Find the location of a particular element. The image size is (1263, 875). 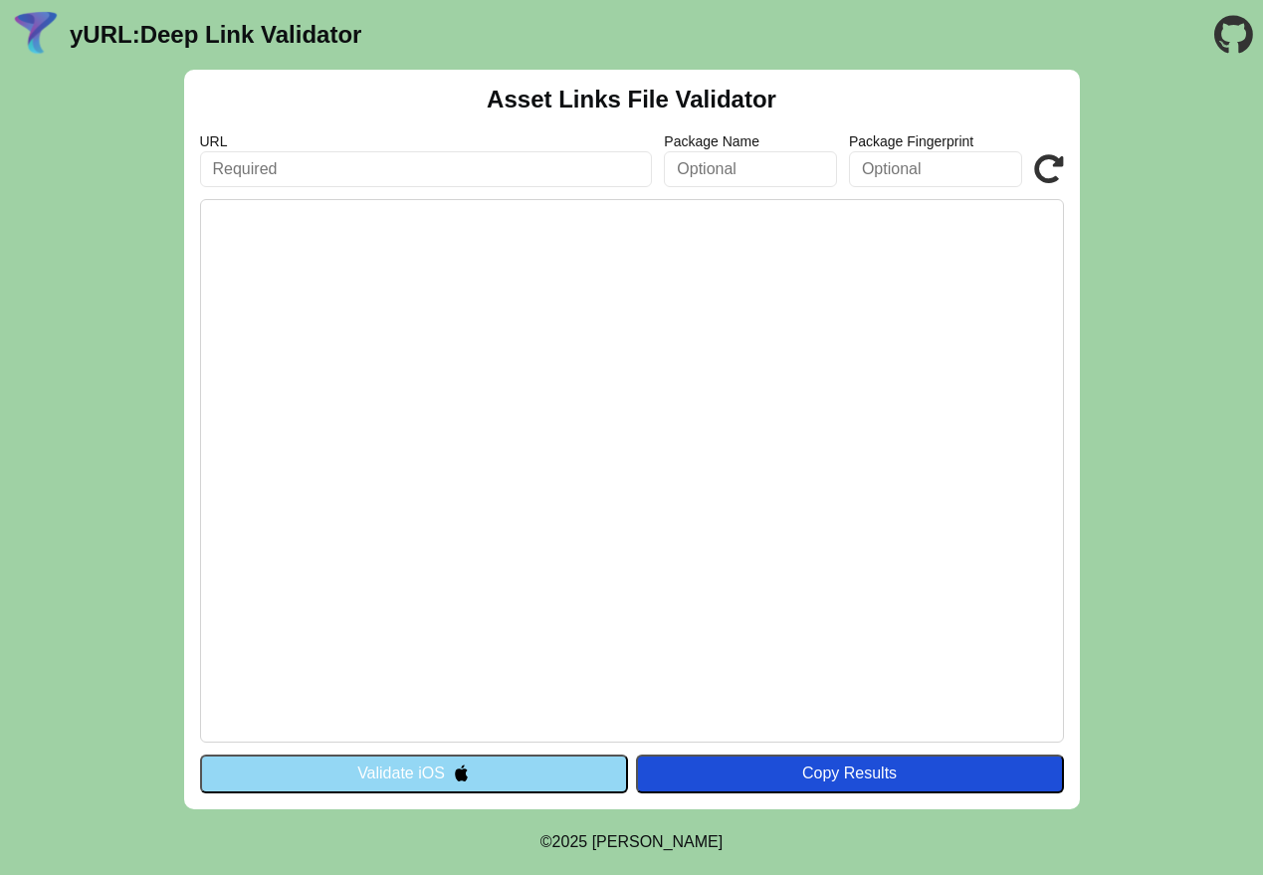

label: Package Fingerprint is located at coordinates (935, 141).